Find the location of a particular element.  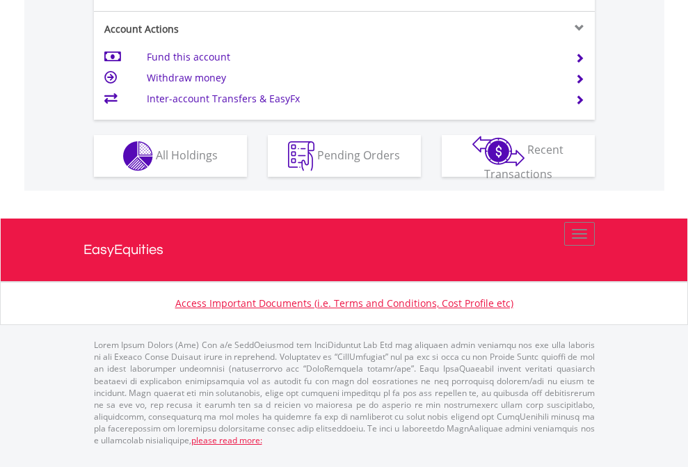

td: Fund this account is located at coordinates (352, 57).